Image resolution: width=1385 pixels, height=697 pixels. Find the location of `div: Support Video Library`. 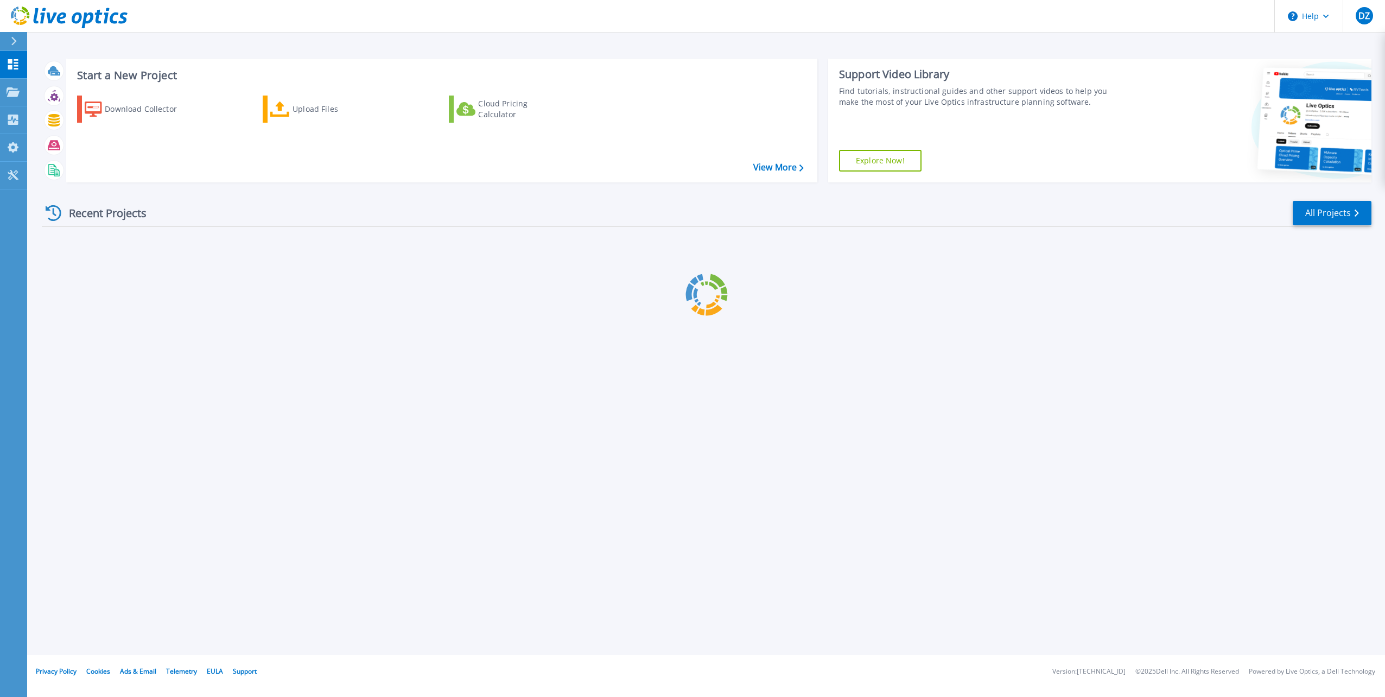

div: Support Video Library is located at coordinates (979, 74).